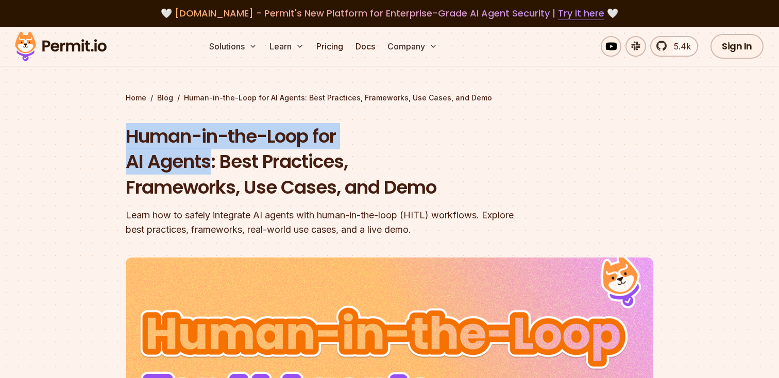 This screenshot has width=779, height=378. Describe the element at coordinates (737, 46) in the screenshot. I see `a: Sign In` at that location.